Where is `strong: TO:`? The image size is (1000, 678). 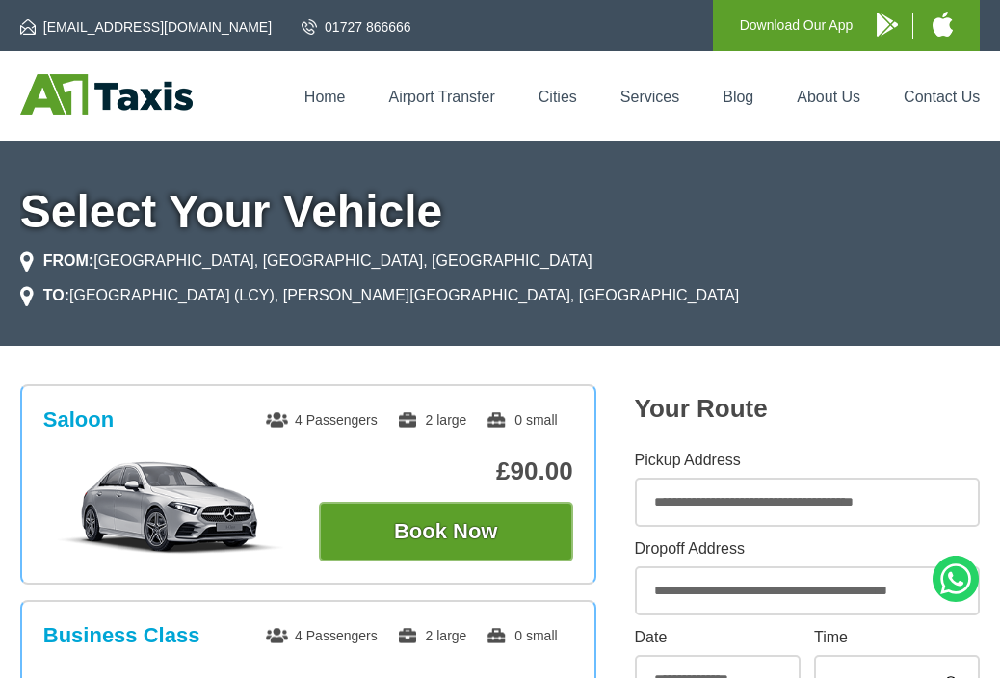 strong: TO: is located at coordinates (56, 295).